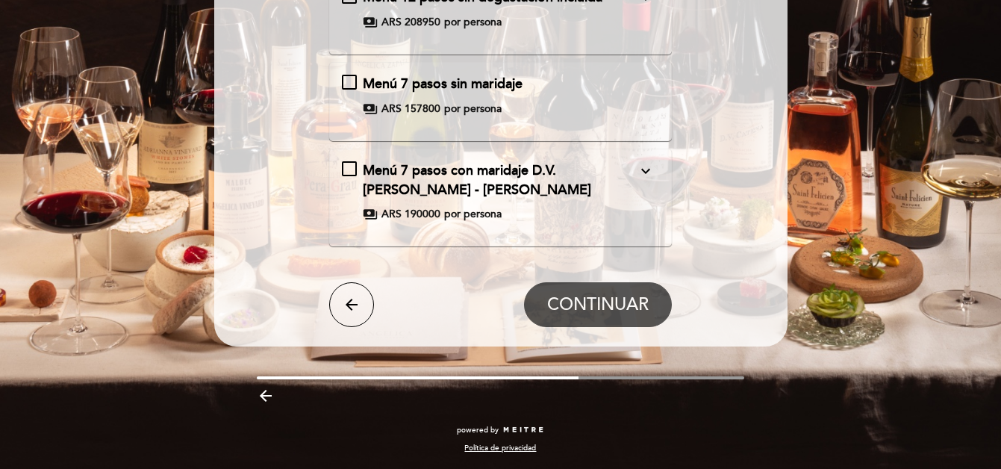 The width and height of the screenshot is (1001, 469). I want to click on a: powered by, so click(501, 430).